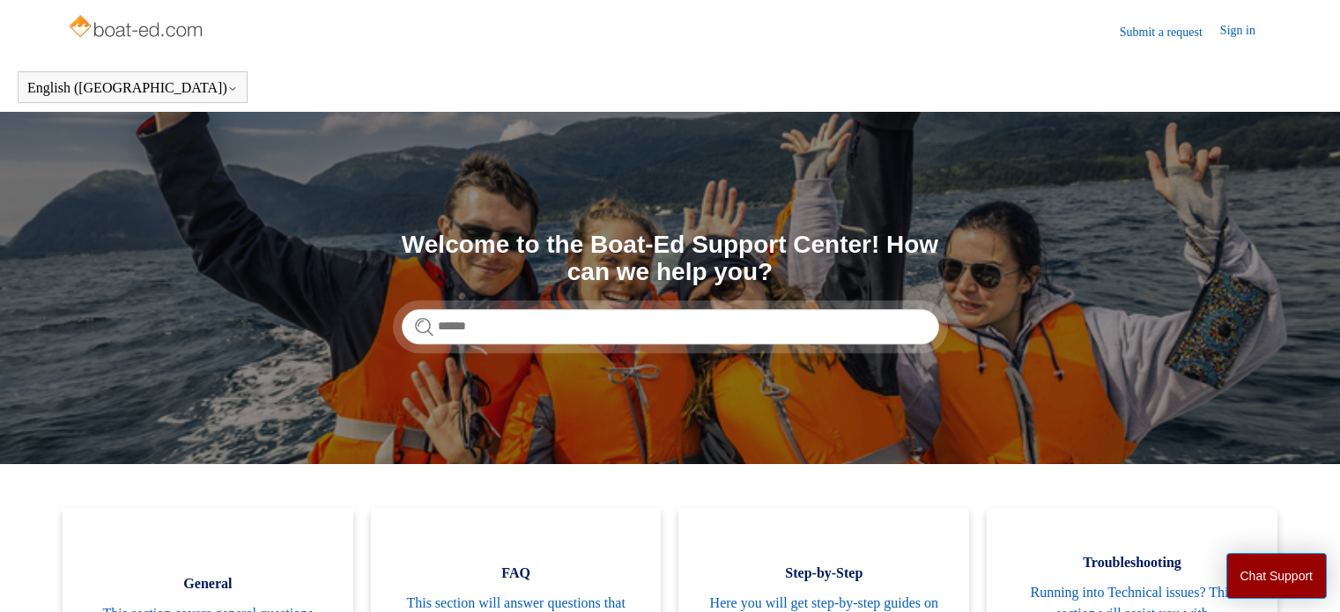 Image resolution: width=1340 pixels, height=612 pixels. Describe the element at coordinates (137, 28) in the screenshot. I see `img: Boat-Ed Help Center home page` at that location.